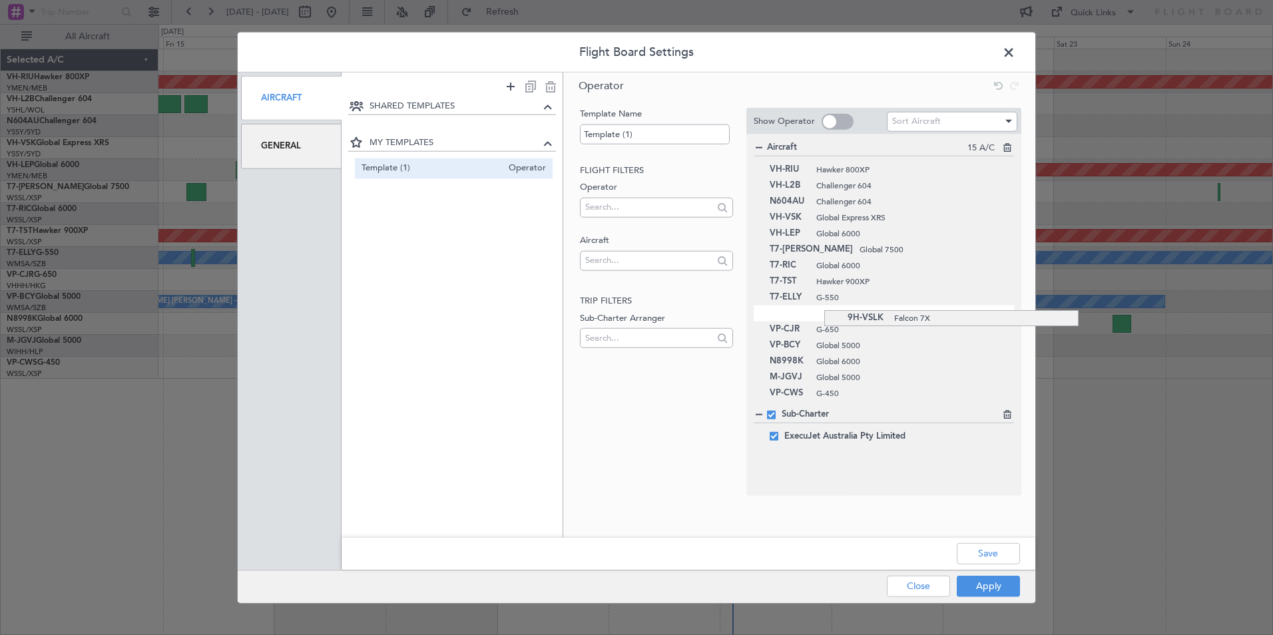 Image resolution: width=1273 pixels, height=635 pixels. I want to click on span: G-450, so click(909, 394).